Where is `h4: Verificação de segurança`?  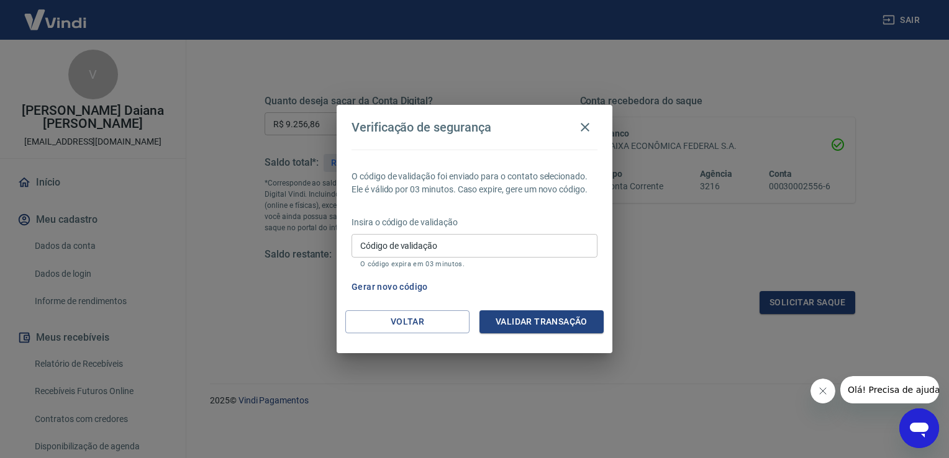 h4: Verificação de segurança is located at coordinates (421, 127).